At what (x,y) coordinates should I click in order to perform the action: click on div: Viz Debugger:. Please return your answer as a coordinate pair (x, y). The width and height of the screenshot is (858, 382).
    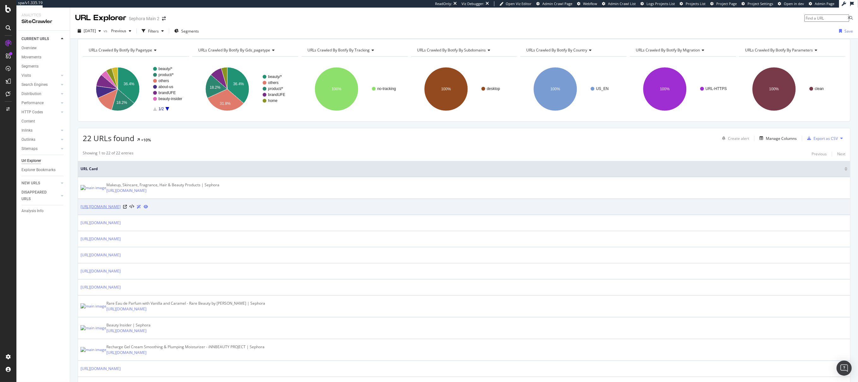
    Looking at the image, I should click on (473, 4).